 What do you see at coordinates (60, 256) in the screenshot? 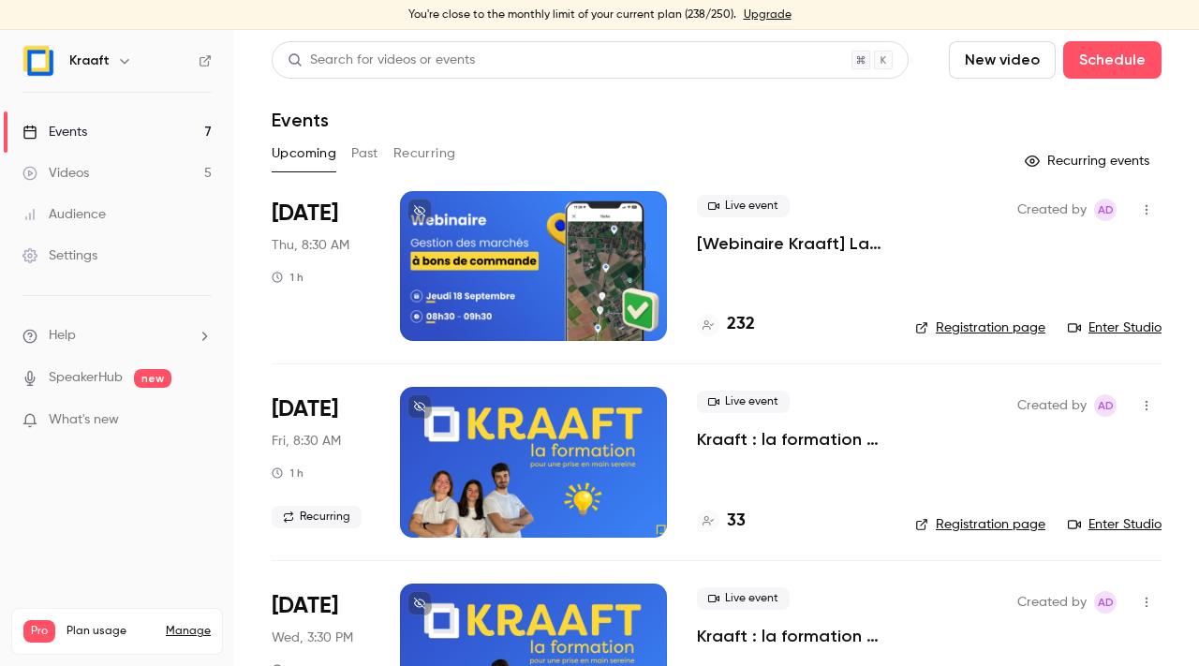
I see `div: Settings` at bounding box center [60, 256].